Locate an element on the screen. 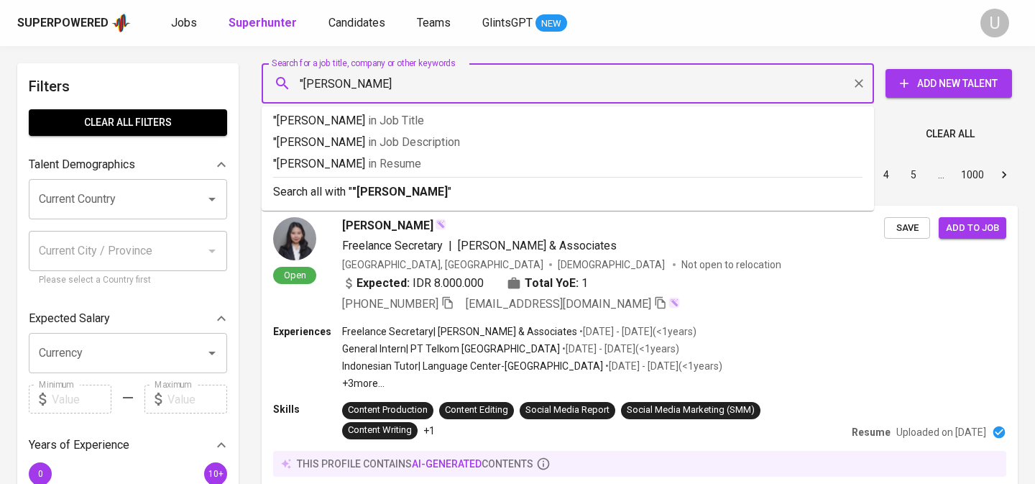 The width and height of the screenshot is (1035, 484). span: Add to job is located at coordinates (972, 228).